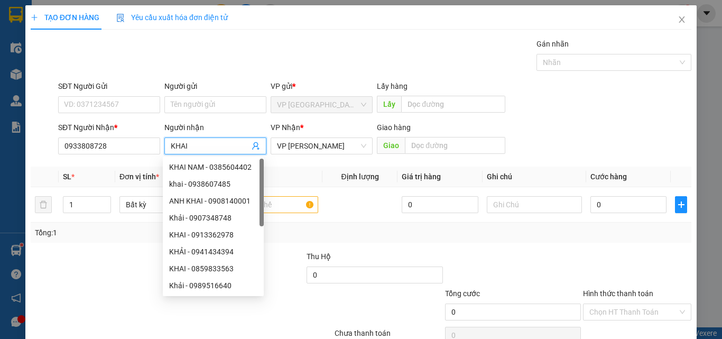 This screenshot has height=339, width=722. Describe the element at coordinates (608, 177) in the screenshot. I see `span: Cước hàng` at that location.